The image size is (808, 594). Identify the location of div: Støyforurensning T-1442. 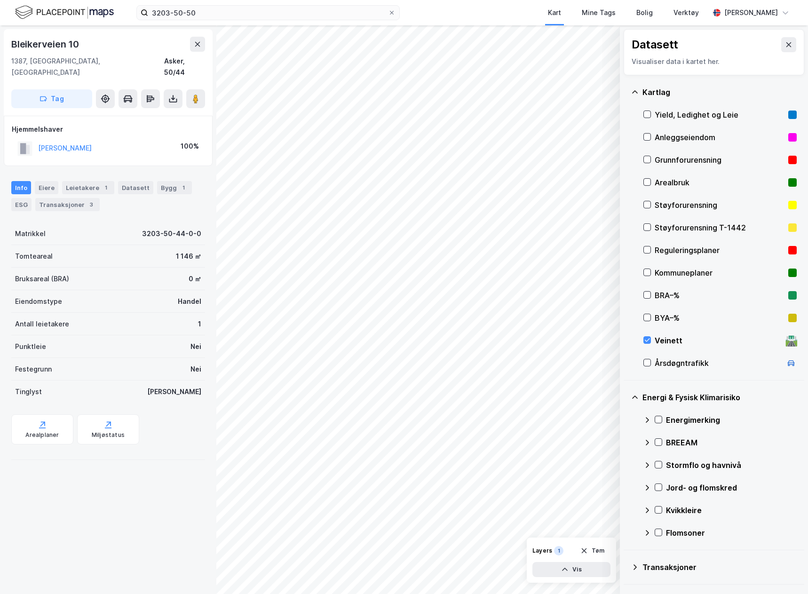
(720, 228).